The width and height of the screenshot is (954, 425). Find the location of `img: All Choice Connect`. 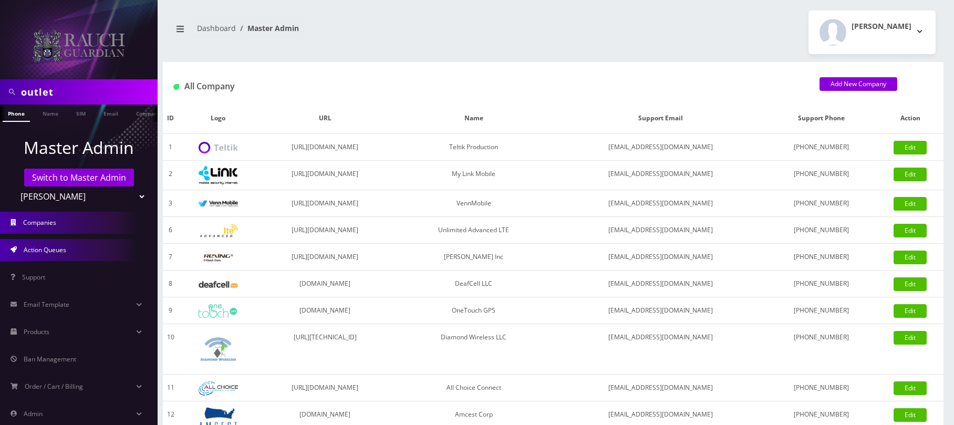

img: All Choice Connect is located at coordinates (218, 388).